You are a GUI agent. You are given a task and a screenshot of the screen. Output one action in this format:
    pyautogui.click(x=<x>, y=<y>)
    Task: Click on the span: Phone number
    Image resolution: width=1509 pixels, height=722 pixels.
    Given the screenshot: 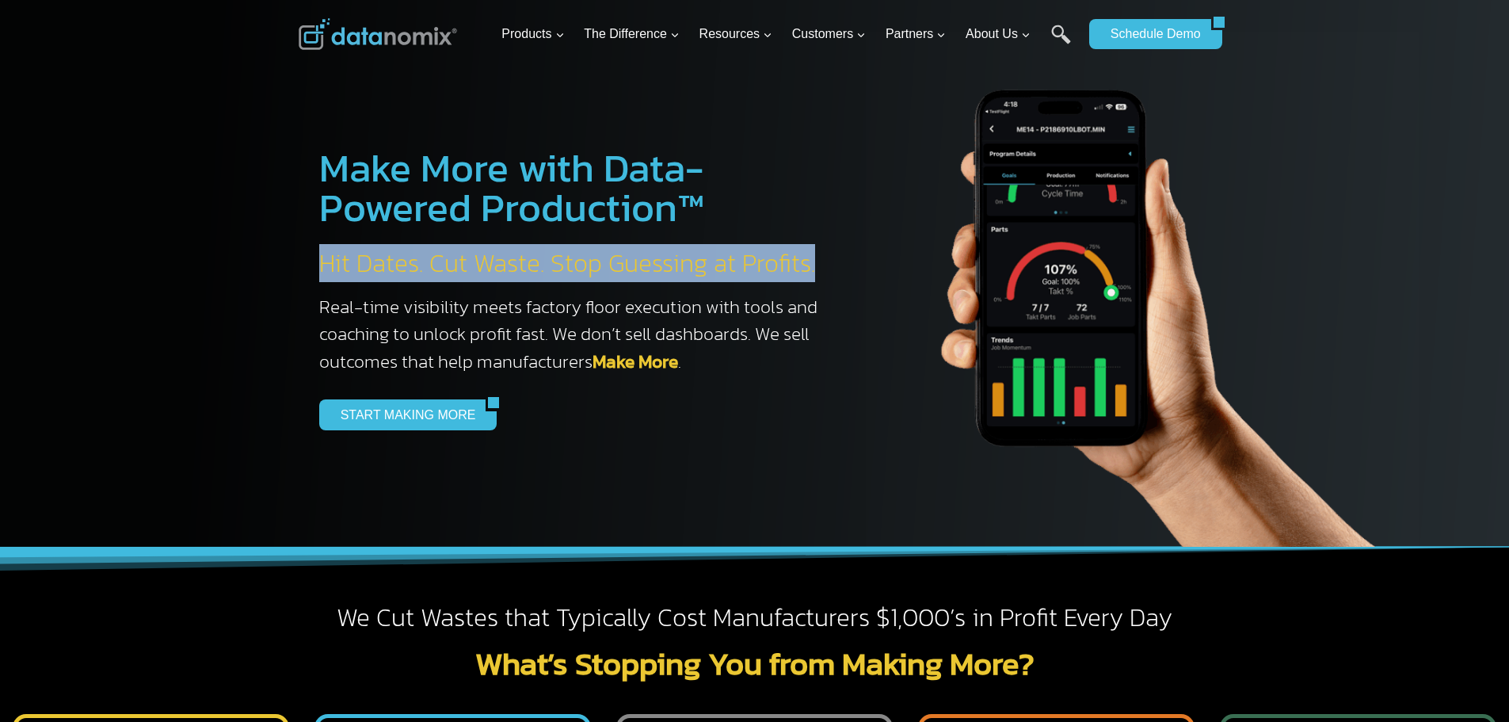 What is the action you would take?
    pyautogui.click(x=392, y=73)
    